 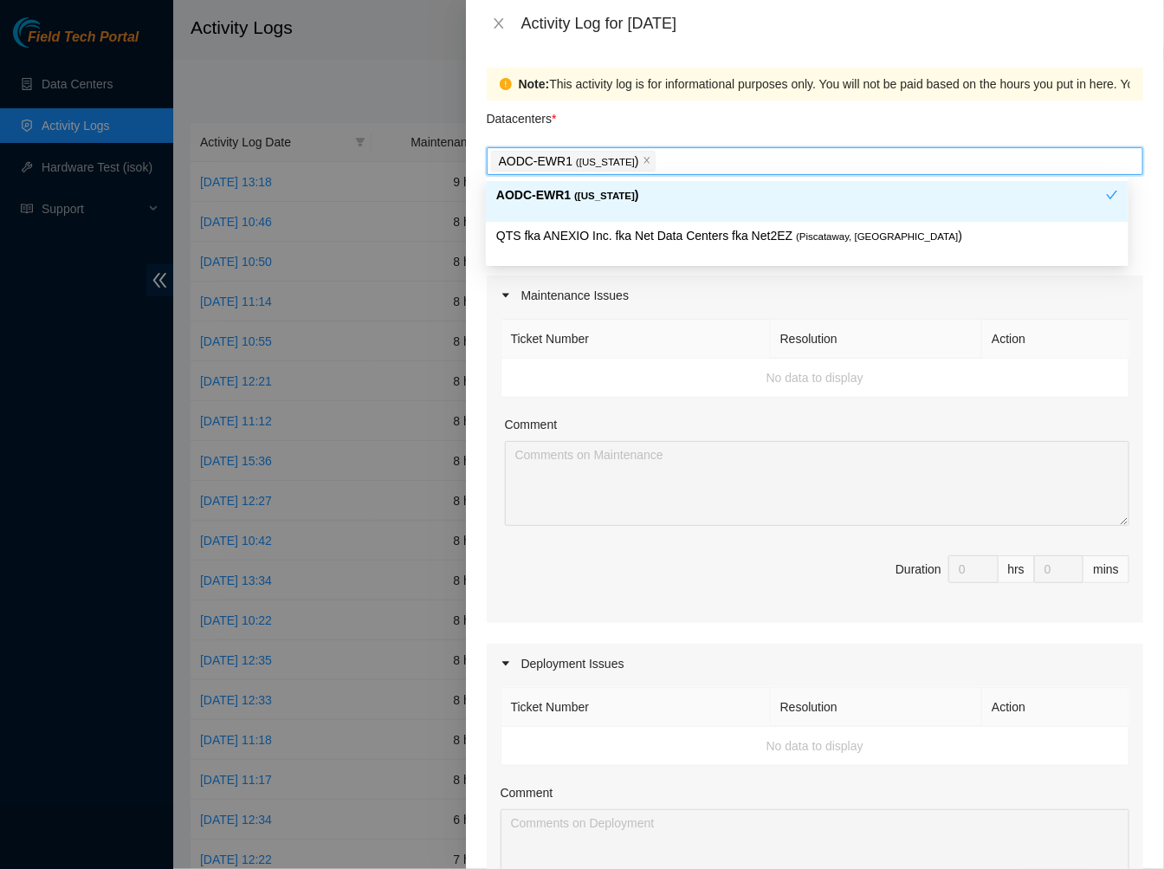 What do you see at coordinates (817, 483) in the screenshot?
I see `textarea: Comment` at bounding box center [817, 483].